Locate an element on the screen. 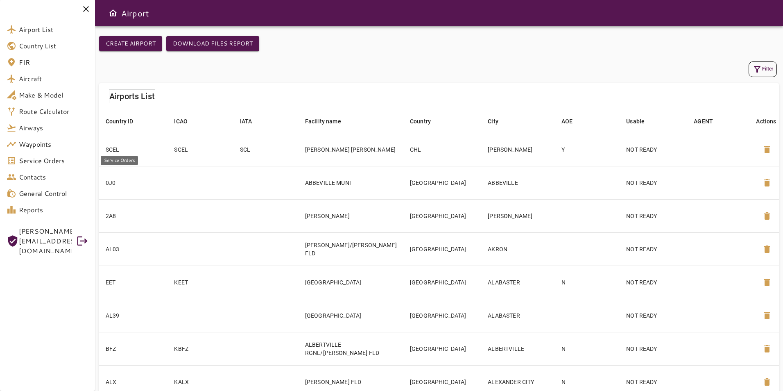 Image resolution: width=783 pixels, height=391 pixels. div: Facility name is located at coordinates (323, 121).